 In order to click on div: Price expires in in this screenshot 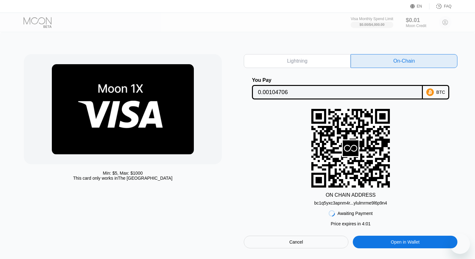, I will do `click(351, 224)`.